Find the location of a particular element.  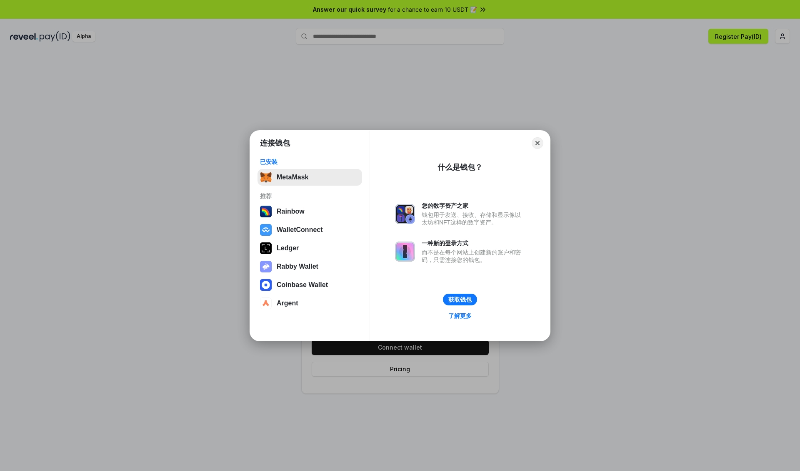

div: 您的数字资产之家 is located at coordinates (473, 205).